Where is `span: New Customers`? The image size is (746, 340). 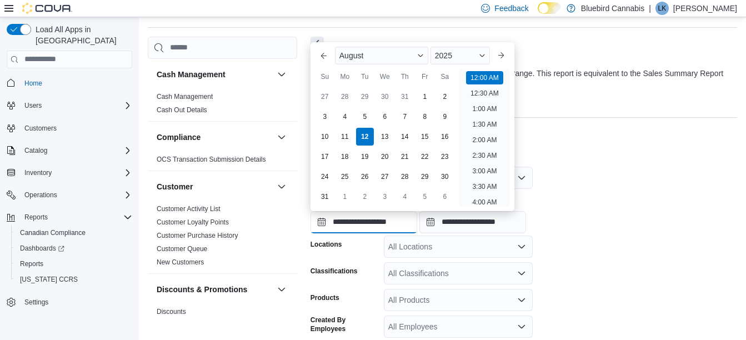
span: New Customers is located at coordinates (180, 262).